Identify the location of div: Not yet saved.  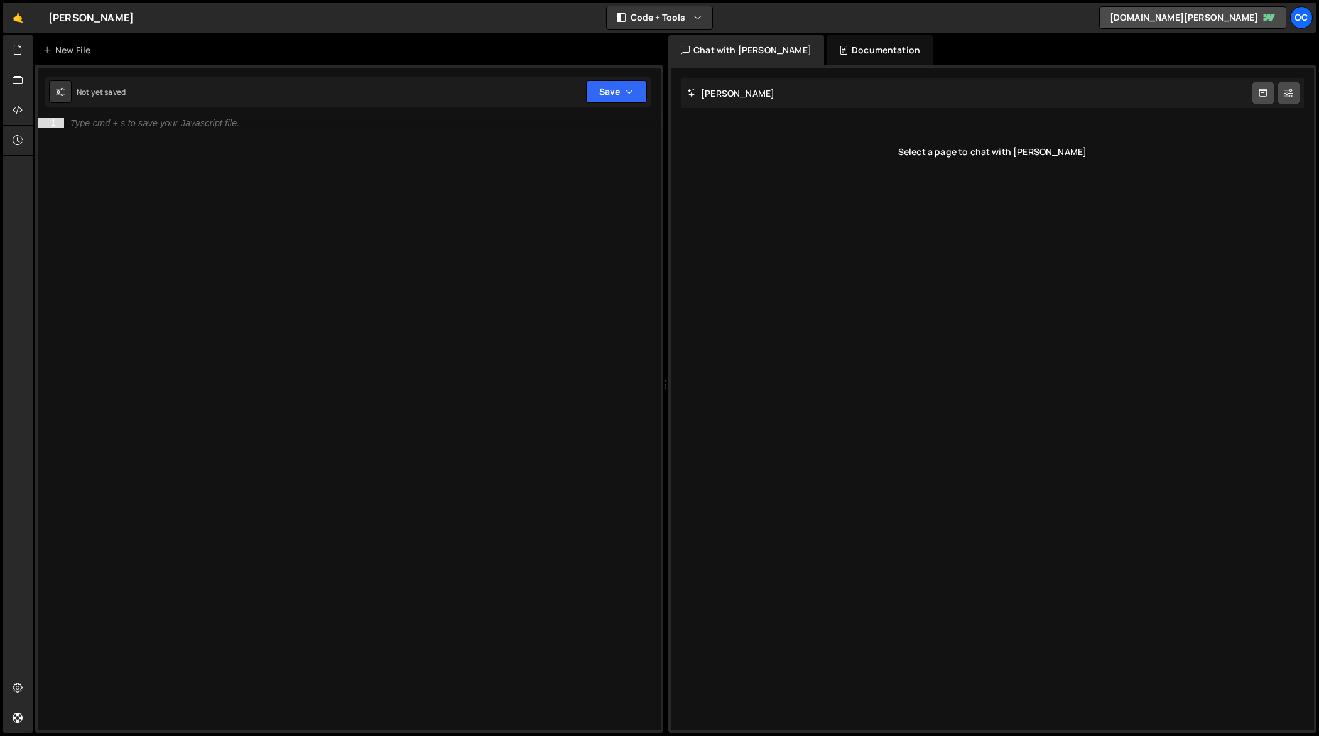
(101, 92).